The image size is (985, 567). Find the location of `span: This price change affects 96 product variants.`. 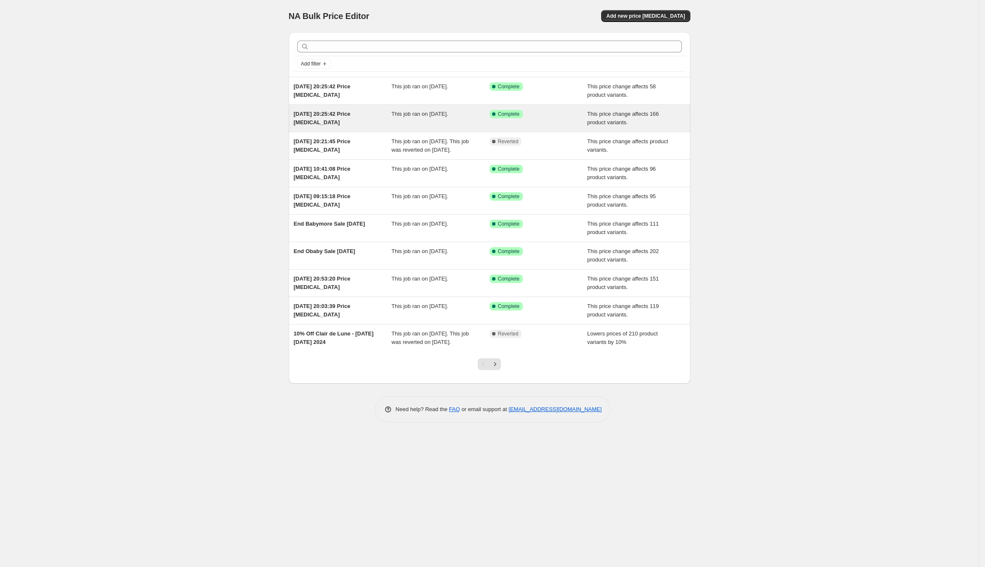

span: This price change affects 96 product variants. is located at coordinates (621, 173).